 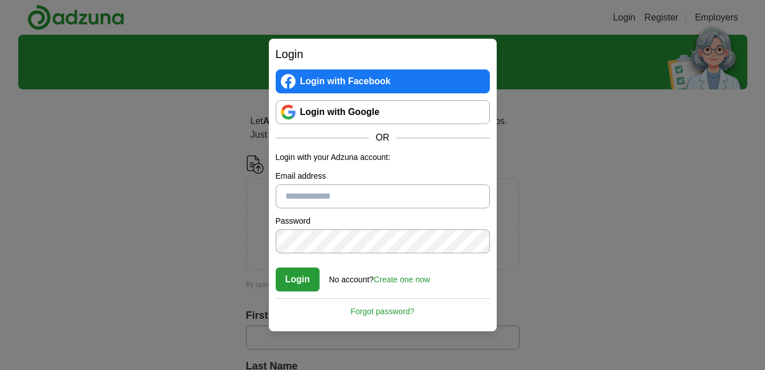 I want to click on a: Login with Facebook, so click(x=383, y=81).